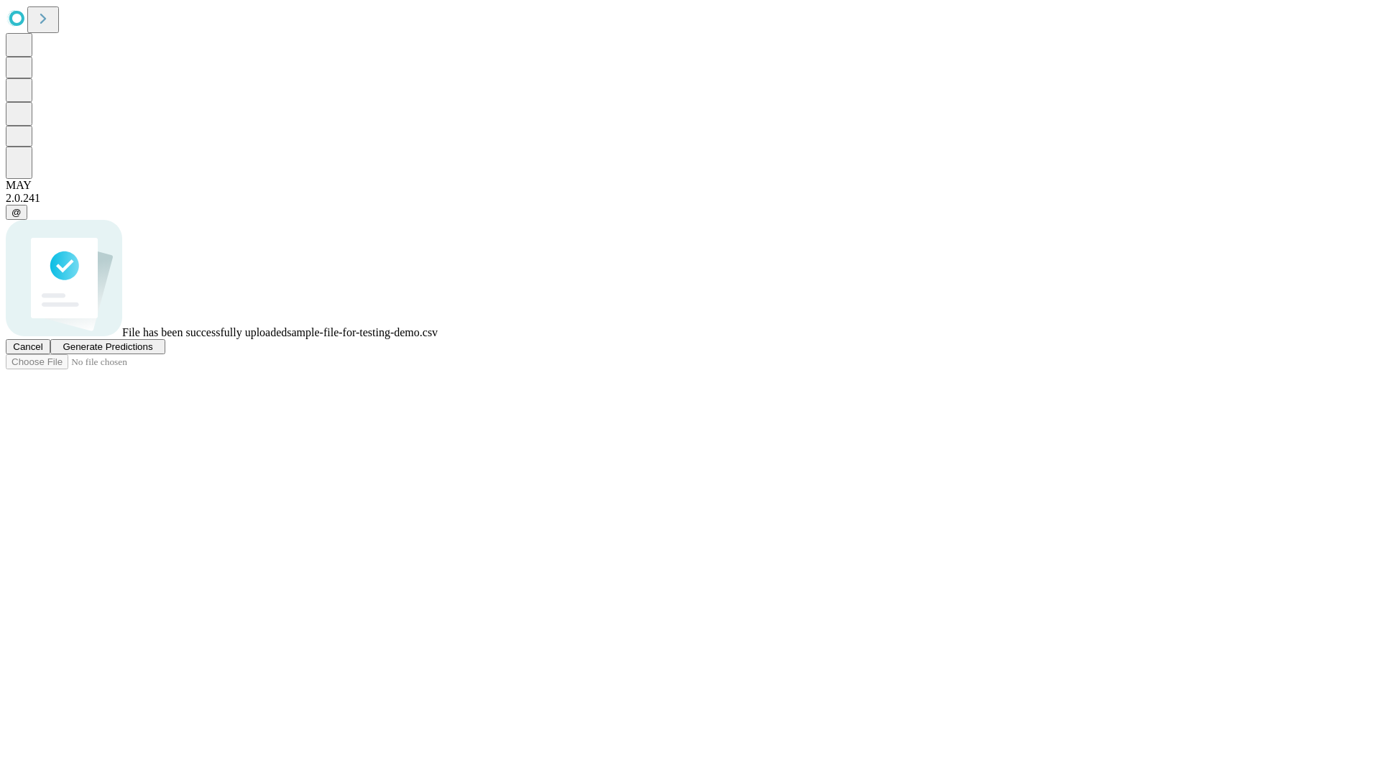 The height and width of the screenshot is (776, 1380). What do you see at coordinates (28, 346) in the screenshot?
I see `span: Cancel` at bounding box center [28, 346].